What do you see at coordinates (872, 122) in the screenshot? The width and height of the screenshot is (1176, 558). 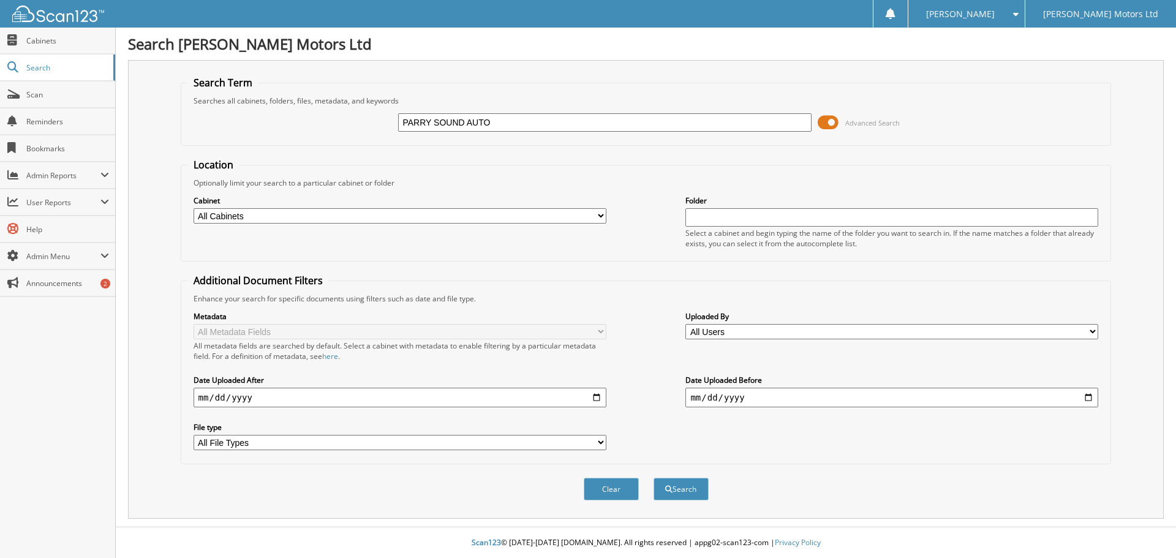 I see `span: Advanced Search` at bounding box center [872, 122].